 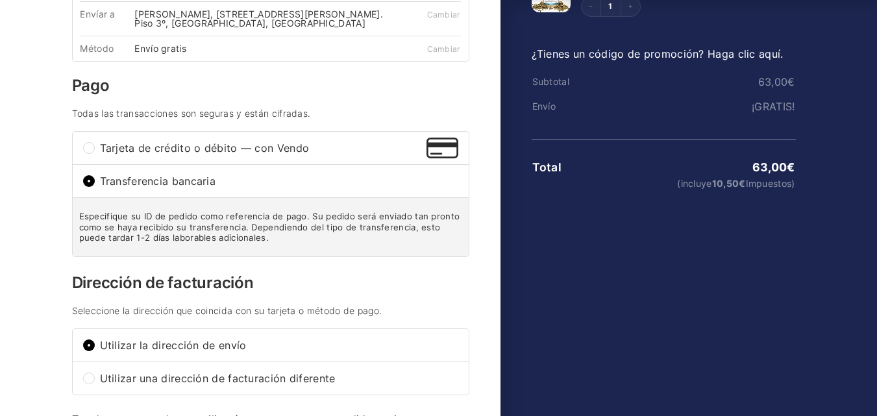 What do you see at coordinates (729, 183) in the screenshot?
I see `span: 10,50` at bounding box center [729, 183].